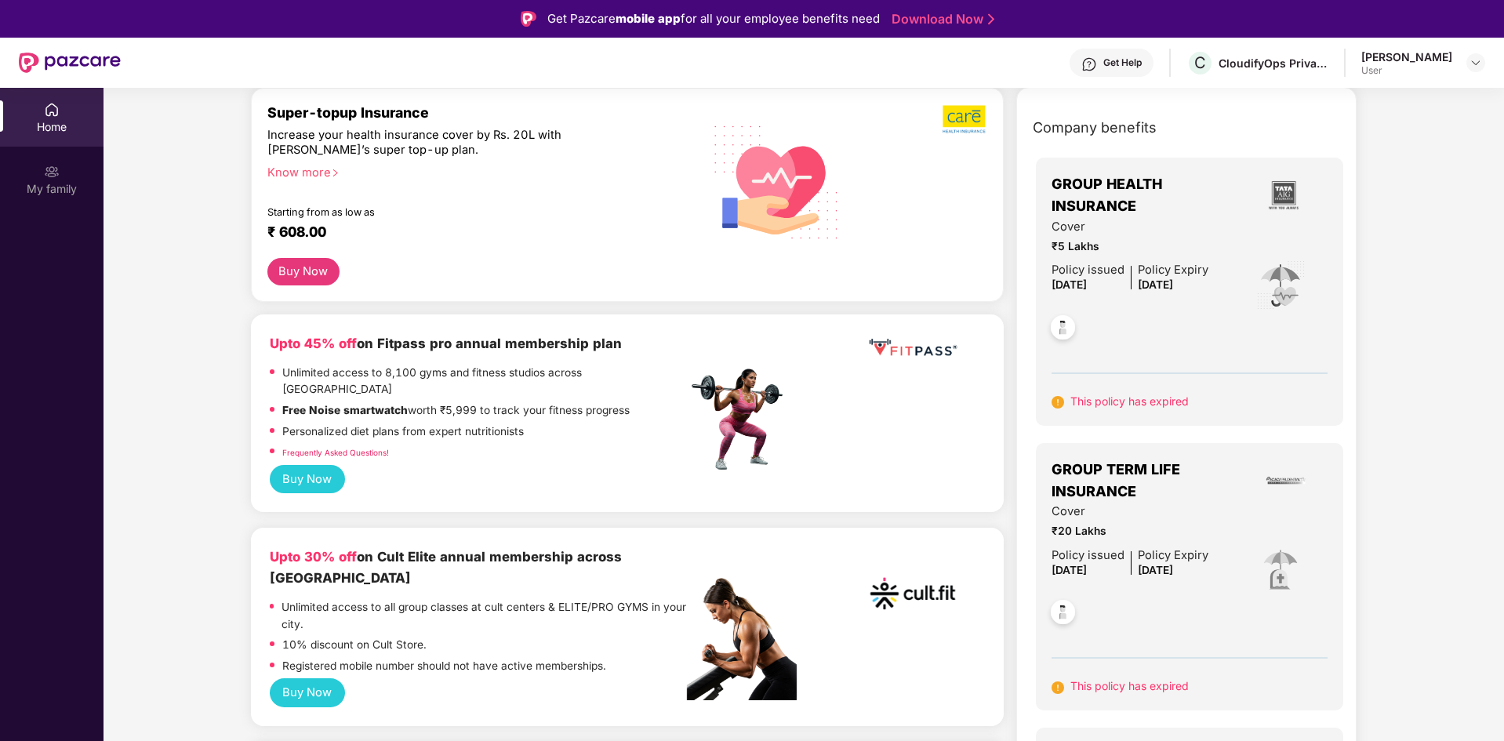  What do you see at coordinates (477, 112) in the screenshot?
I see `div: Super-topup Insurance` at bounding box center [477, 112].